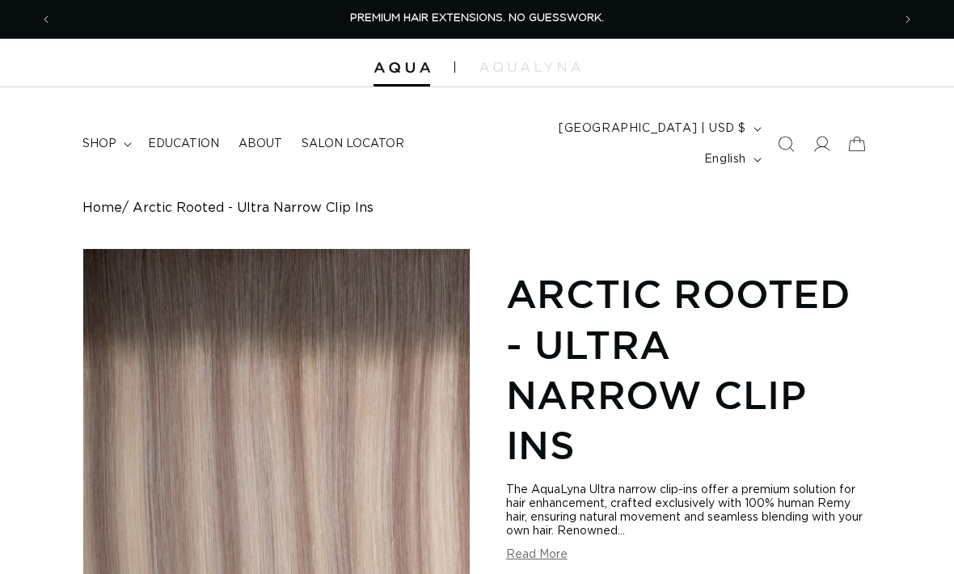 This screenshot has width=954, height=574. What do you see at coordinates (725, 159) in the screenshot?
I see `span: English` at bounding box center [725, 159].